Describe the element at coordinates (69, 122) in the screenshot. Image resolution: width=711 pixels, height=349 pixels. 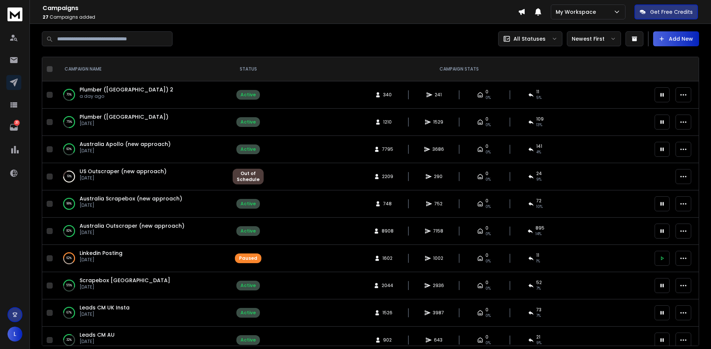
I see `p: 75 %` at that location.